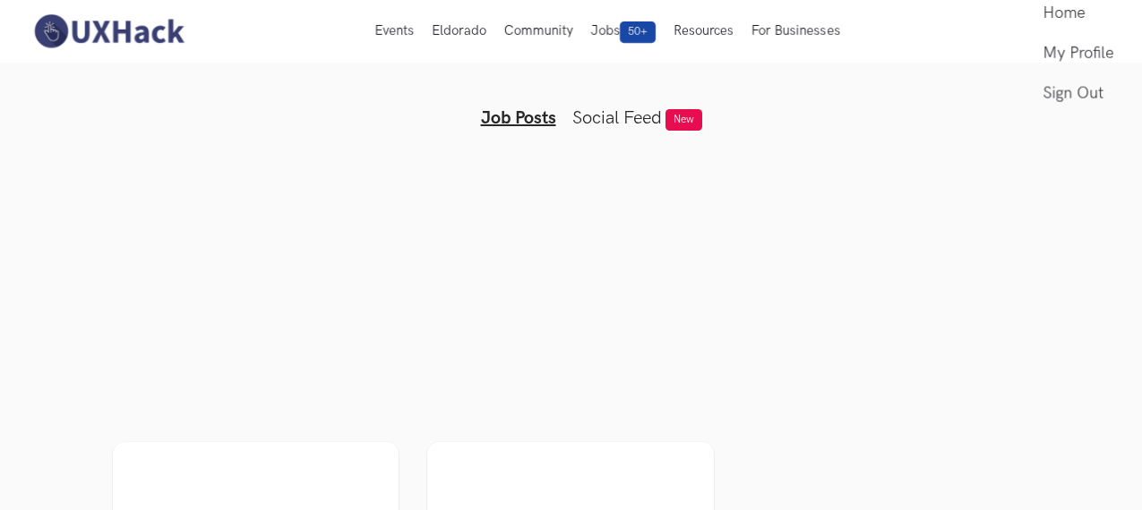  I want to click on a: Job Posts, so click(518, 118).